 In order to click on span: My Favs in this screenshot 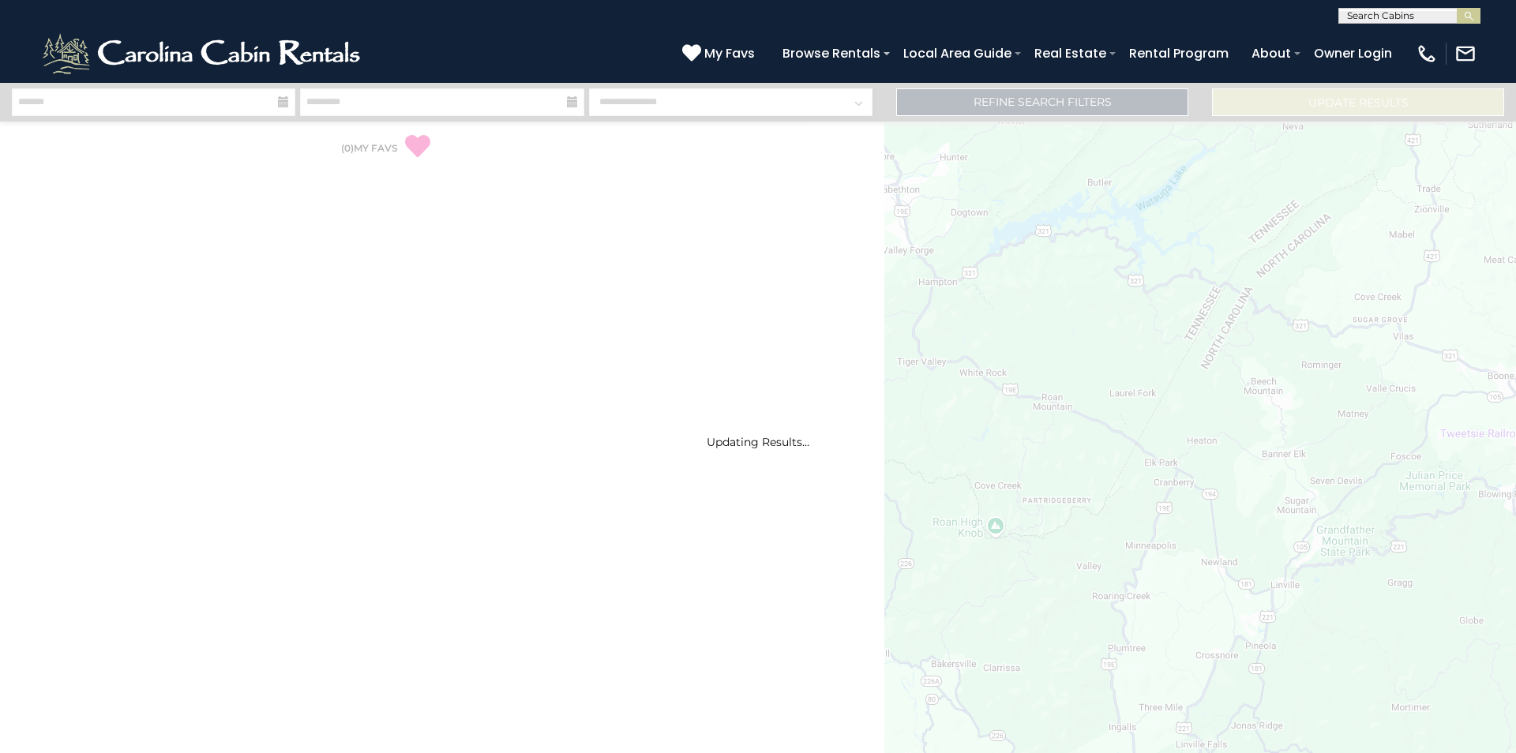, I will do `click(730, 53)`.